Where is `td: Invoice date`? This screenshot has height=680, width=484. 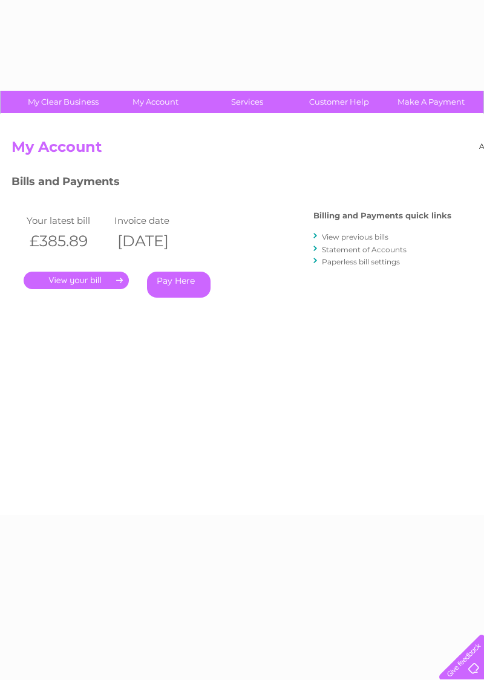
td: Invoice date is located at coordinates (155, 220).